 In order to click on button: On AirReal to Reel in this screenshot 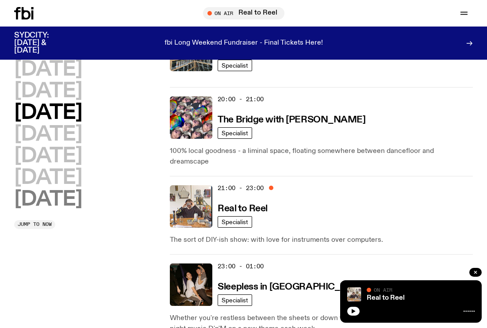, I will do `click(244, 13)`.